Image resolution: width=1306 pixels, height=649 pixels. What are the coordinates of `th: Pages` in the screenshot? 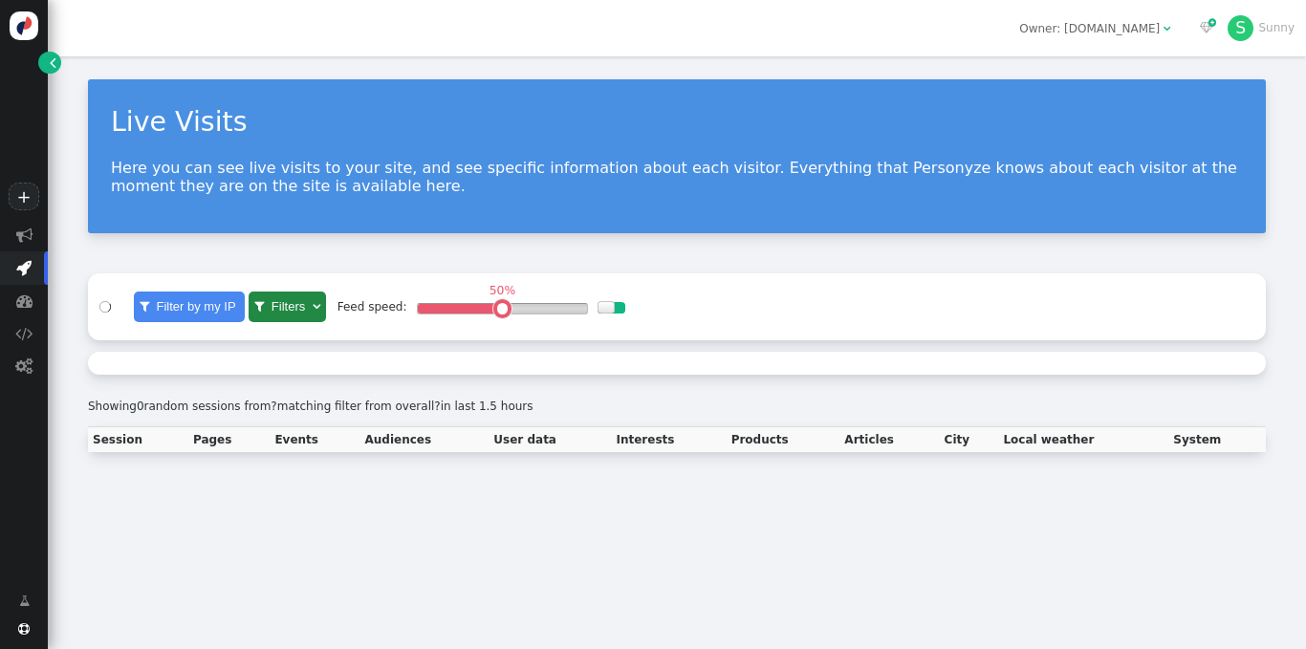 It's located at (228, 440).